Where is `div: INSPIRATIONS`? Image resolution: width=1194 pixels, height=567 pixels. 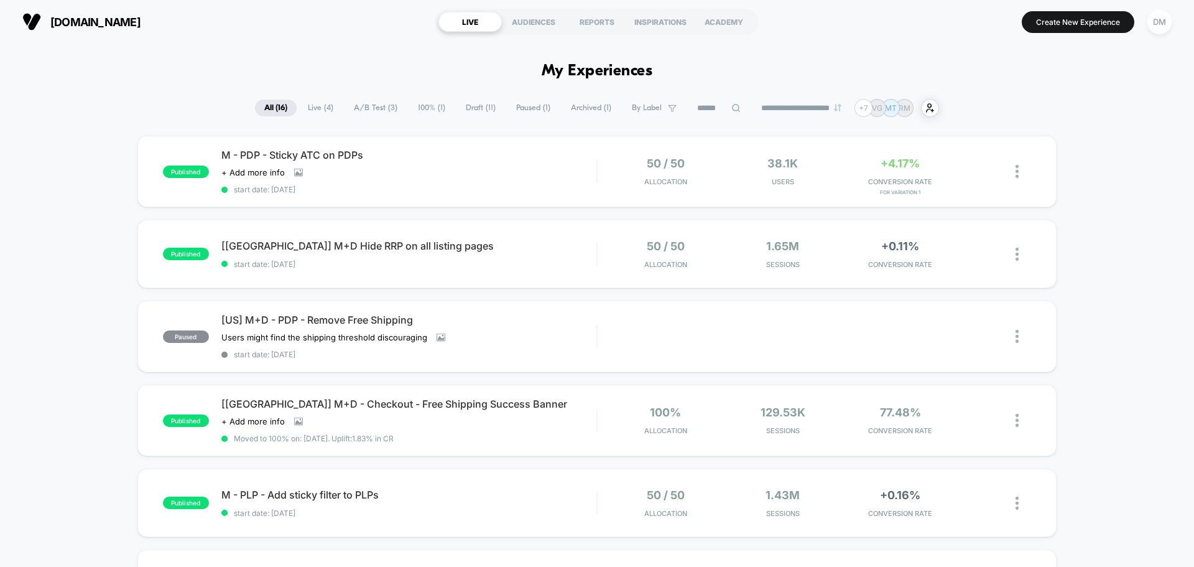
div: INSPIRATIONS is located at coordinates (660, 22).